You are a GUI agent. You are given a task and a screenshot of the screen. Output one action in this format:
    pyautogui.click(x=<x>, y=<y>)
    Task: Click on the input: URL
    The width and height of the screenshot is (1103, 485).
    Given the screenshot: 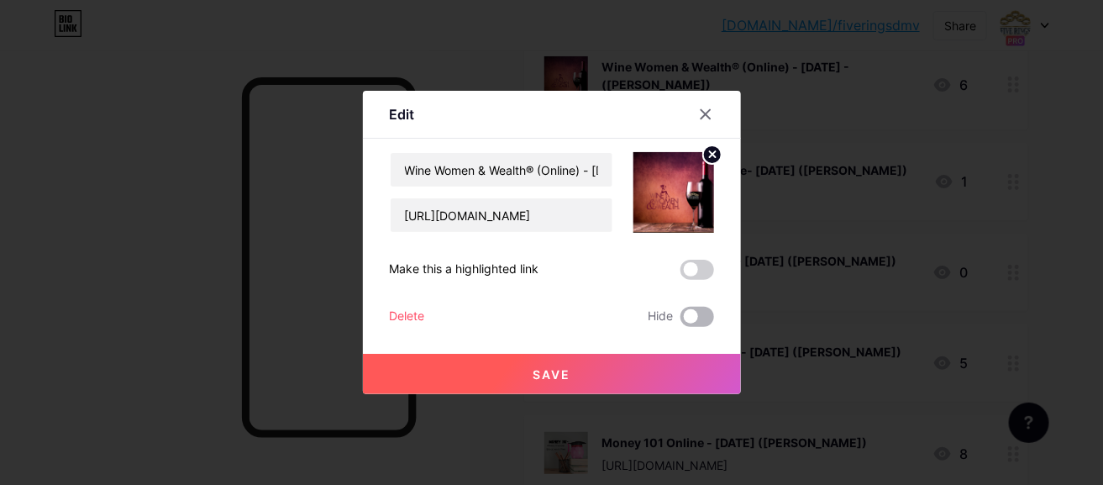 What is the action you would take?
    pyautogui.click(x=502, y=215)
    